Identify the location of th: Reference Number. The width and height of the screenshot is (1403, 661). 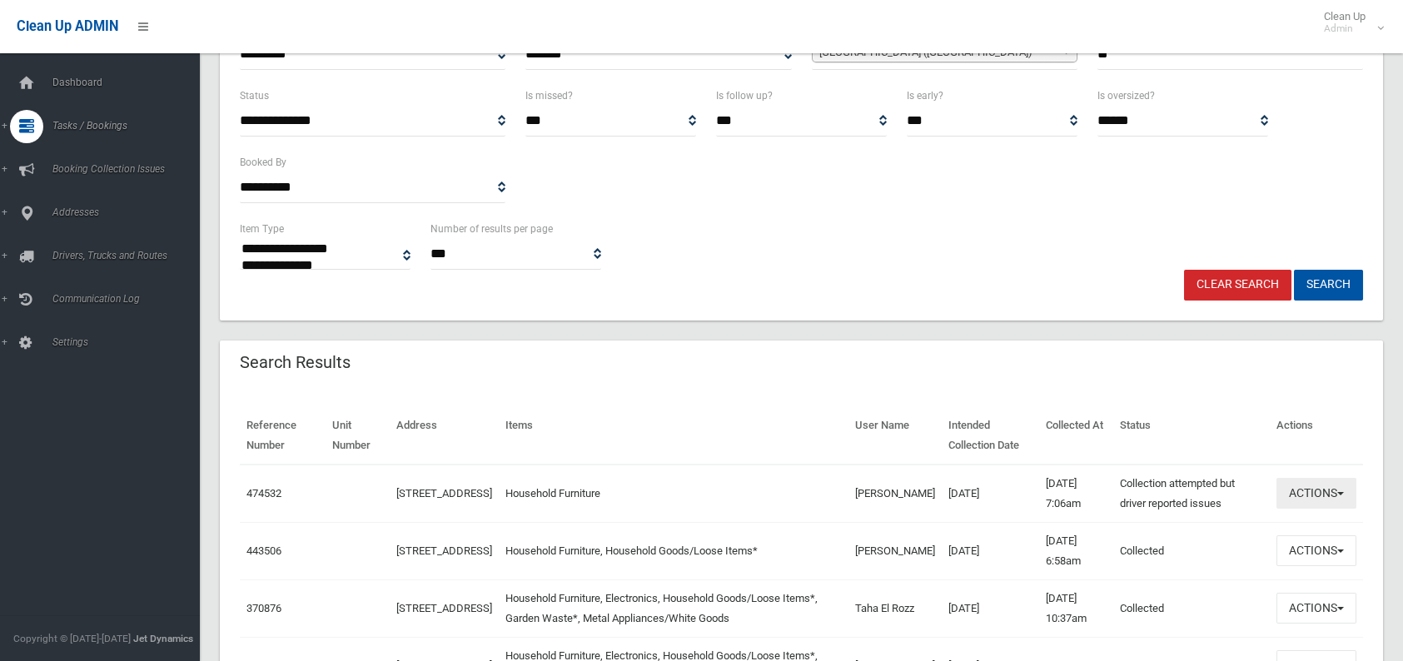
(282, 435).